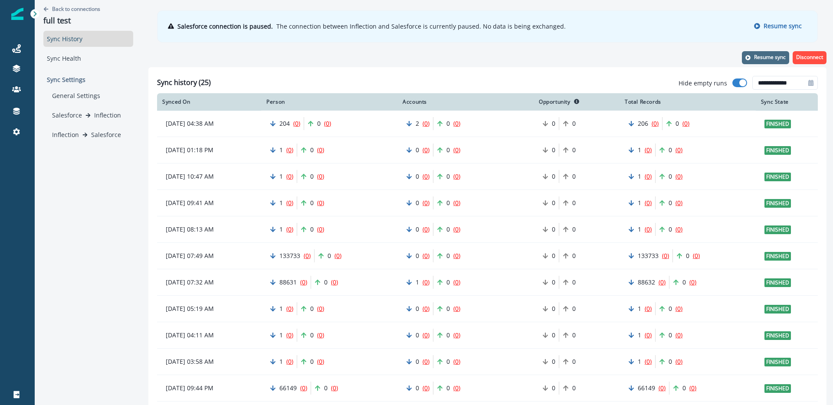  What do you see at coordinates (775, 102) in the screenshot?
I see `p: Sync State` at bounding box center [775, 102].